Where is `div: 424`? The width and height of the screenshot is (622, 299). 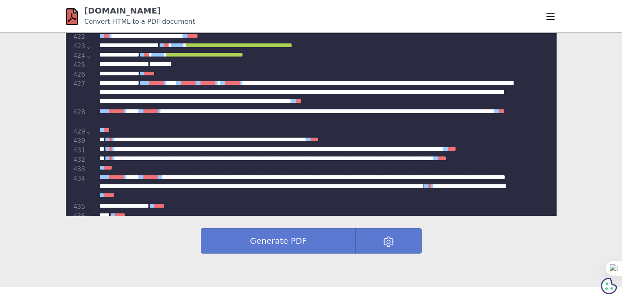
div: 424 is located at coordinates (77, 56).